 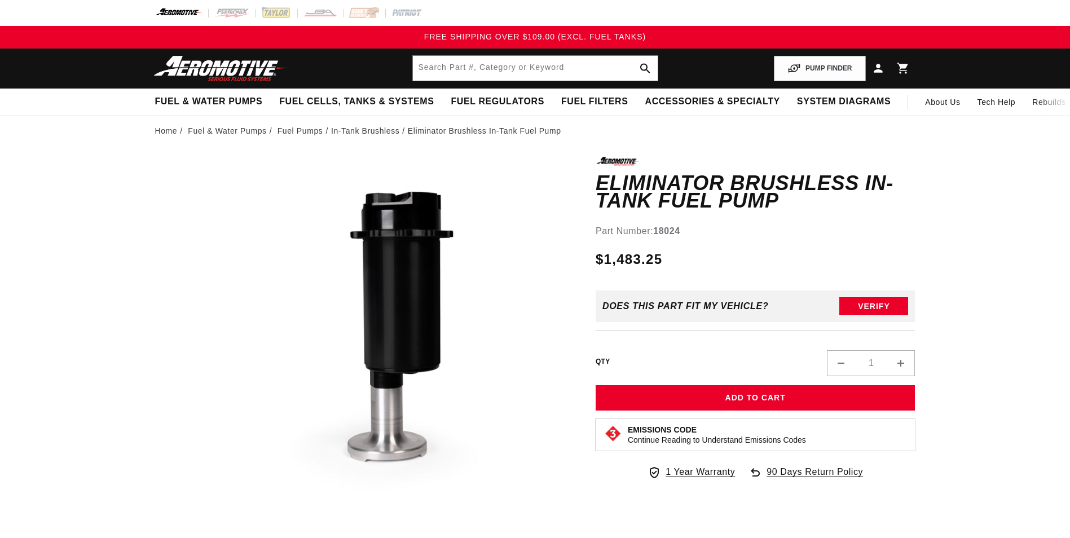 What do you see at coordinates (209, 102) in the screenshot?
I see `summary: Fuel & Water Pumps` at bounding box center [209, 102].